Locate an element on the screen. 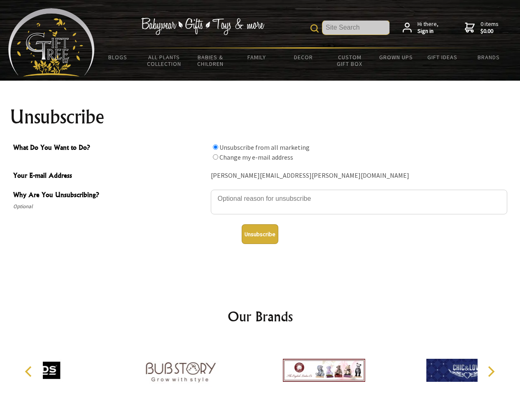 The image size is (520, 395). a: Babies & Children is located at coordinates (210, 60).